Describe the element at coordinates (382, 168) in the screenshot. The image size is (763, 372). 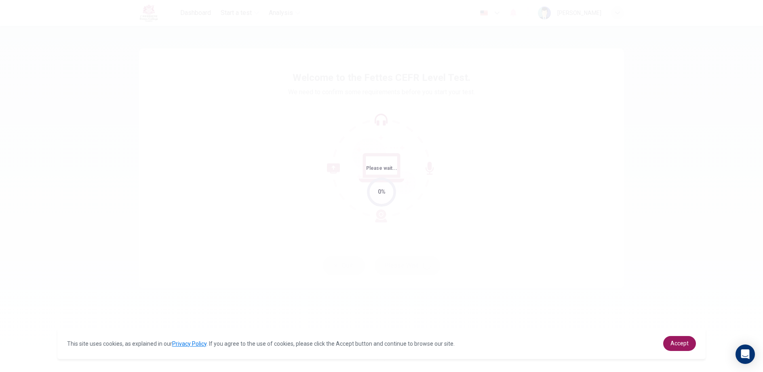
I see `span: Please wait...` at that location.